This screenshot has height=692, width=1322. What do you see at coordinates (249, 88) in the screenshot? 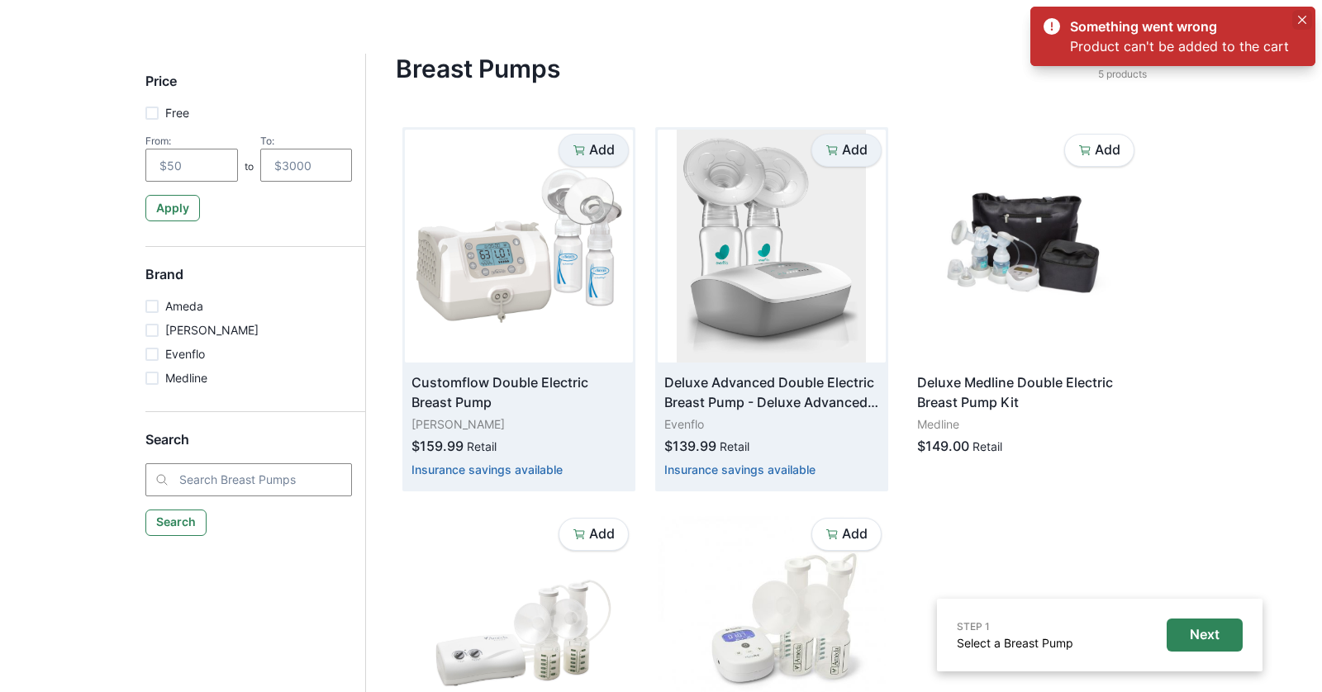
I see `h5: Price` at bounding box center [249, 88].